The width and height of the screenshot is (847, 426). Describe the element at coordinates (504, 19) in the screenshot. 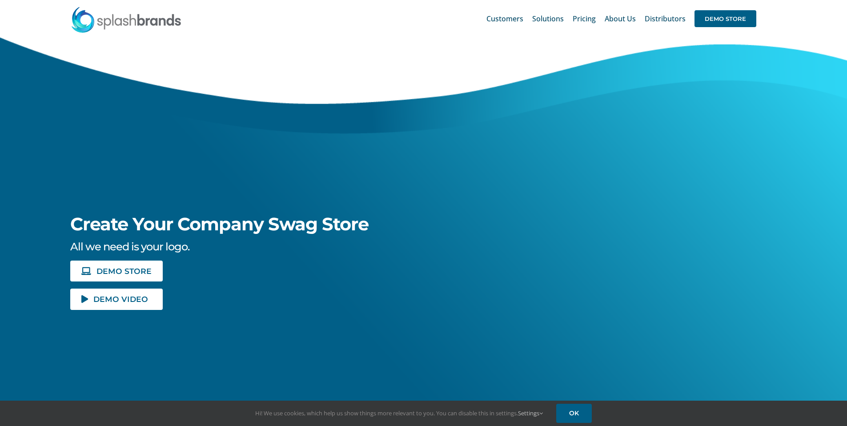

I see `a: Customers` at that location.